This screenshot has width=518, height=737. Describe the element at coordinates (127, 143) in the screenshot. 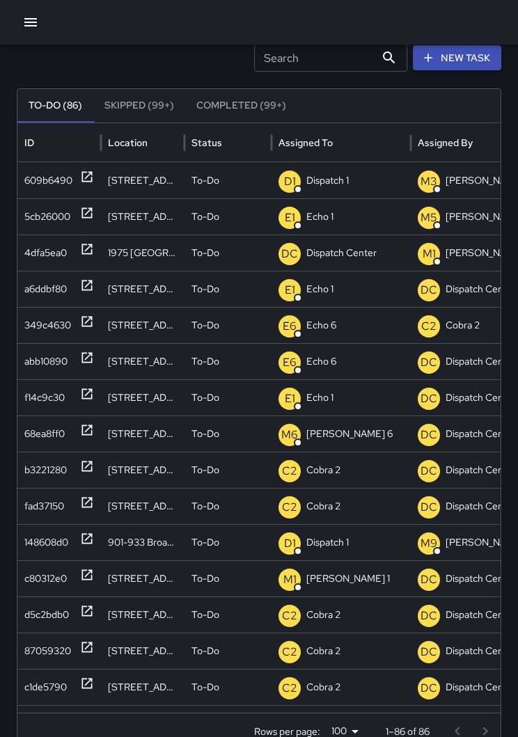

I see `div: Location` at that location.